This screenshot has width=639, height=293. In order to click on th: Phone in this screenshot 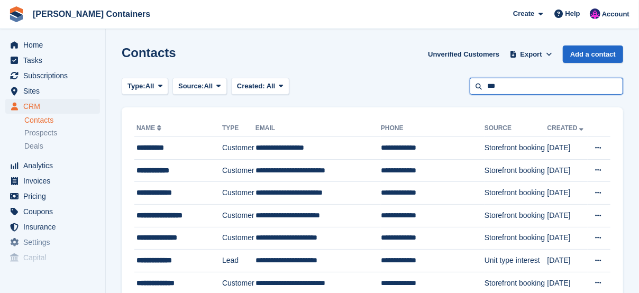, I will do `click(433, 129)`.